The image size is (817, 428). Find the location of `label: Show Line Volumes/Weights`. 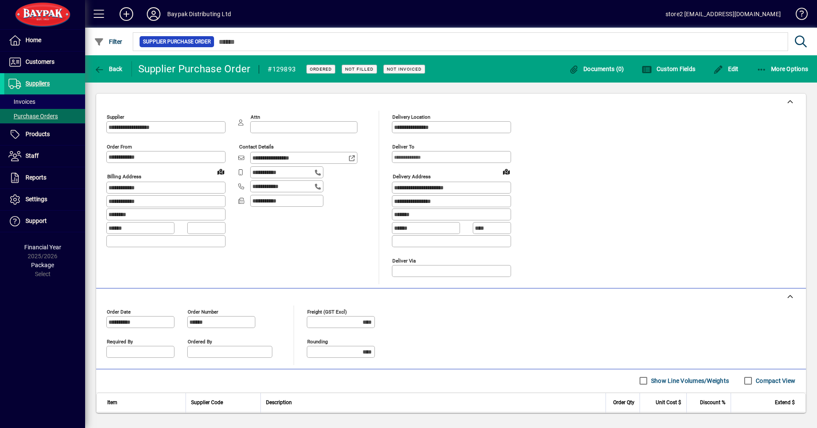

label: Show Line Volumes/Weights is located at coordinates (689, 381).